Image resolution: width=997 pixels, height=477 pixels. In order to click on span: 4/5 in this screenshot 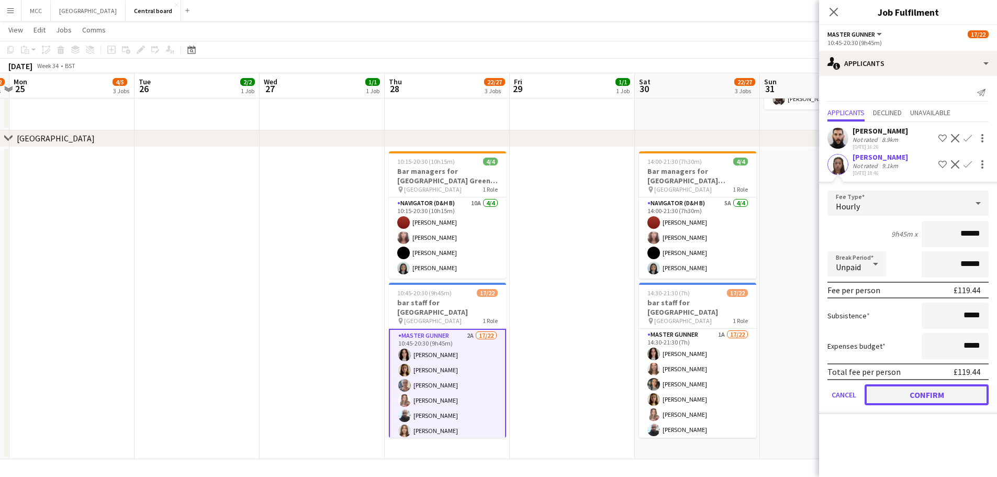, I will do `click(120, 82)`.